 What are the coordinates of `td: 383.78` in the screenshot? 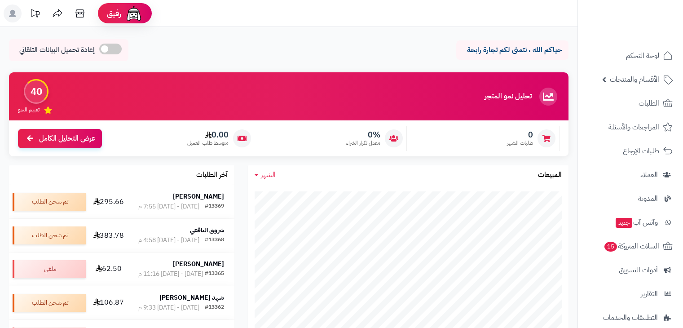 It's located at (108, 235).